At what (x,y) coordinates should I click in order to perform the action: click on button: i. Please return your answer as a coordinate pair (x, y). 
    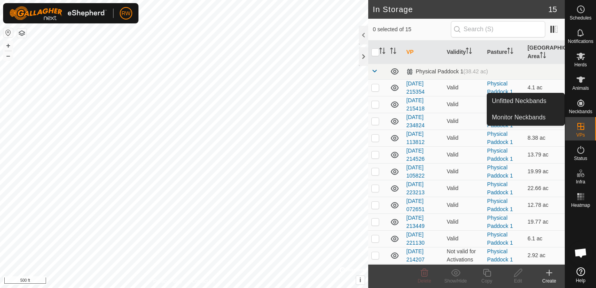
    Looking at the image, I should click on (361, 280).